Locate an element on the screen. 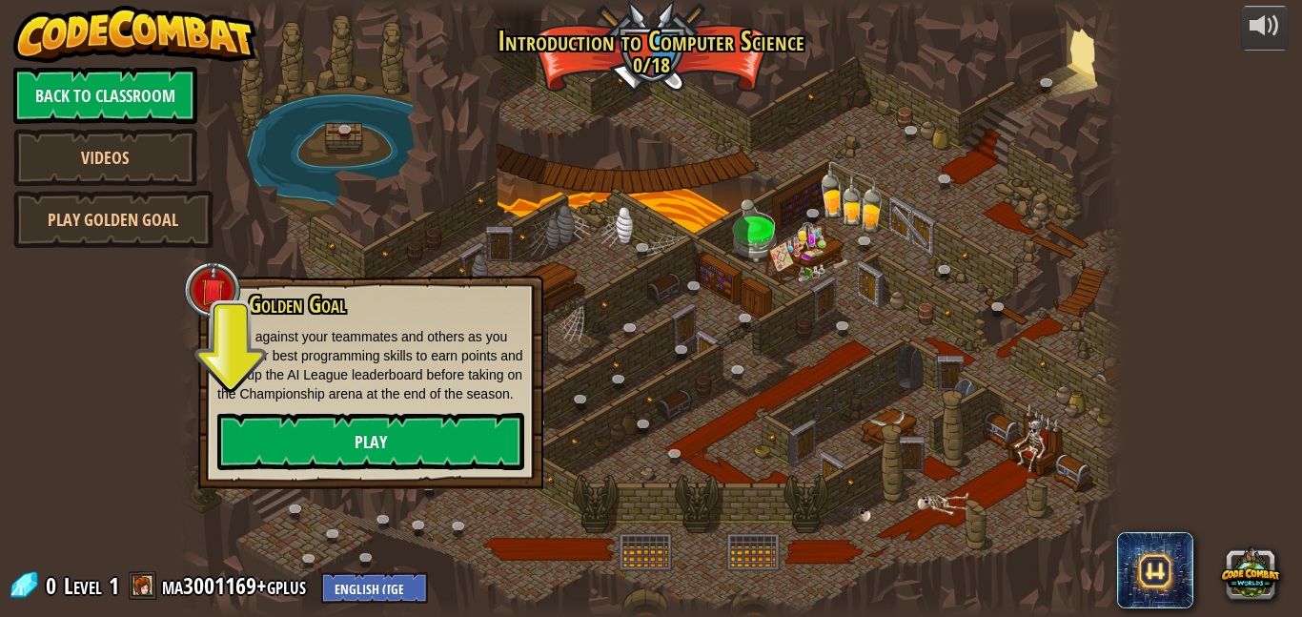  a: ma3001169+gplus is located at coordinates (236, 585).